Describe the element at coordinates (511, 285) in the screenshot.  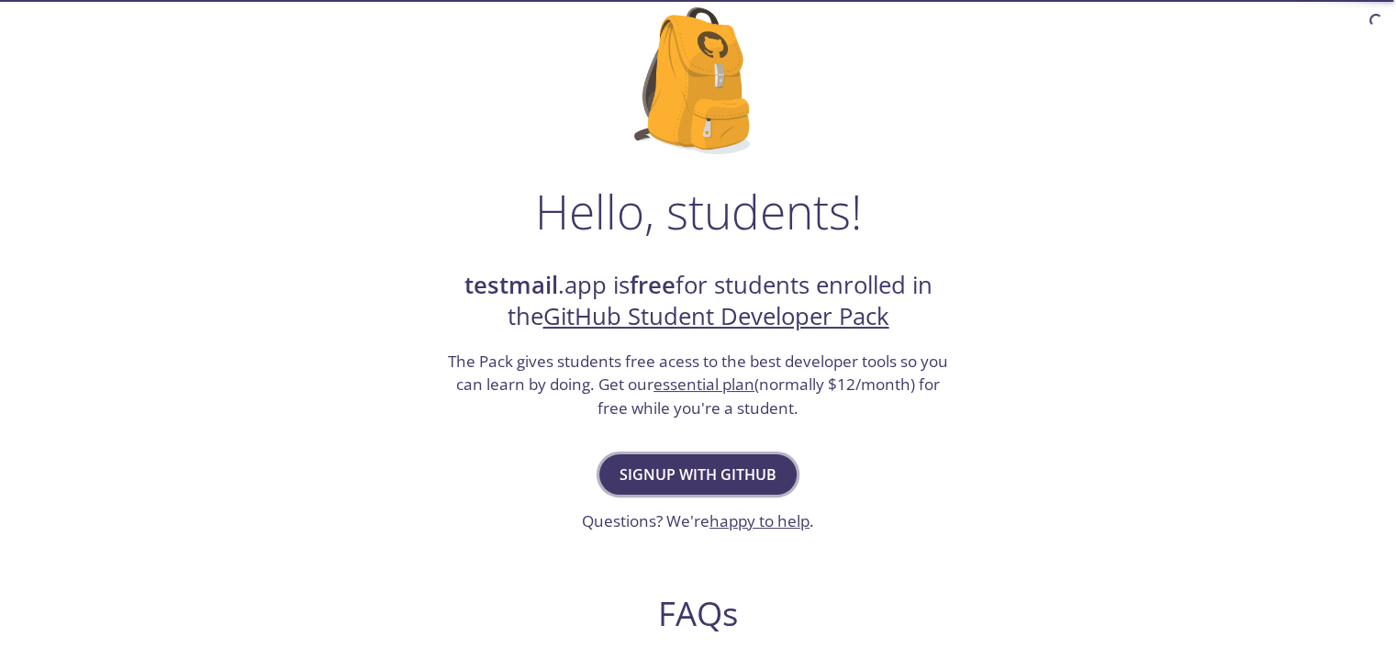
I see `strong: testmail` at that location.